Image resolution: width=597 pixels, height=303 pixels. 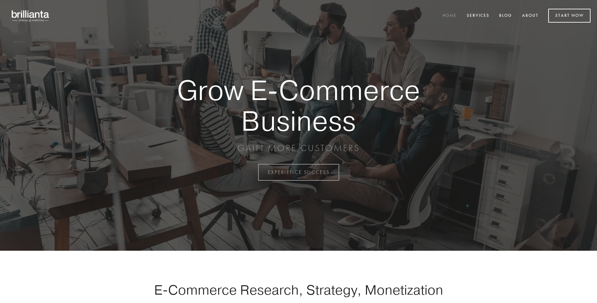 What do you see at coordinates (505, 16) in the screenshot?
I see `a: Blog` at bounding box center [505, 16].